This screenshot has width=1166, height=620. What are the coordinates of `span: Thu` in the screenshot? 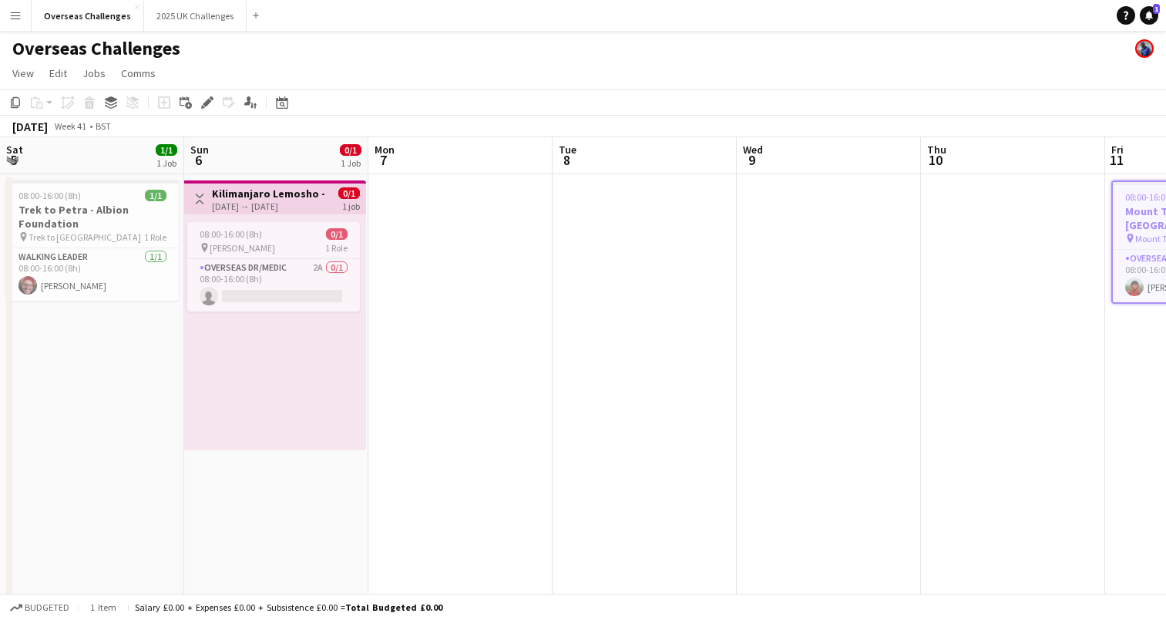 It's located at (937, 150).